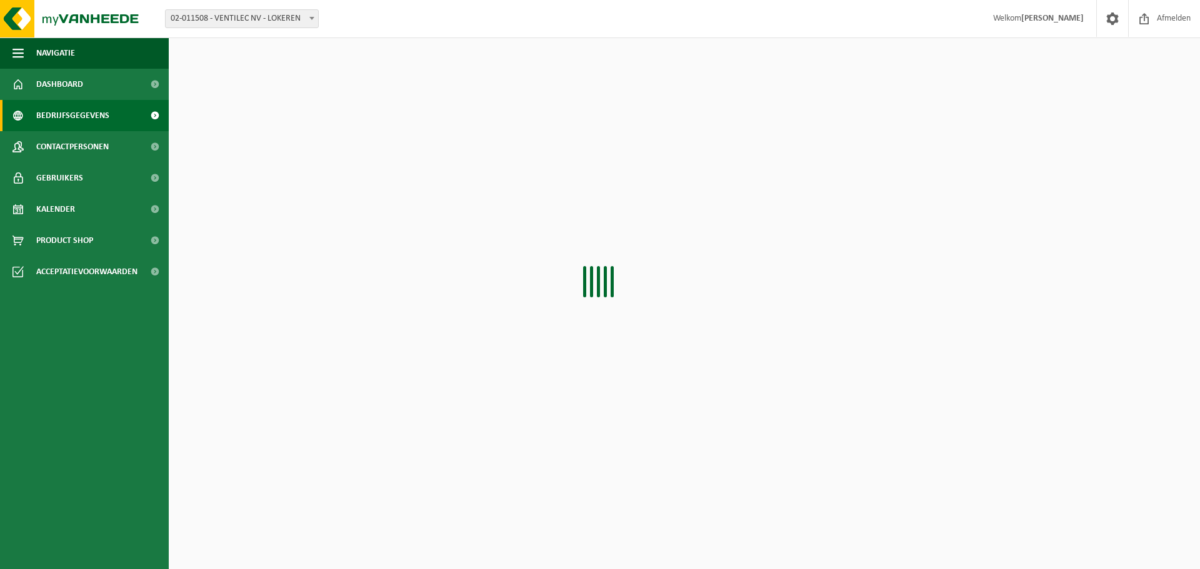 This screenshot has width=1200, height=569. I want to click on span: Bedrijfsgegevens, so click(72, 116).